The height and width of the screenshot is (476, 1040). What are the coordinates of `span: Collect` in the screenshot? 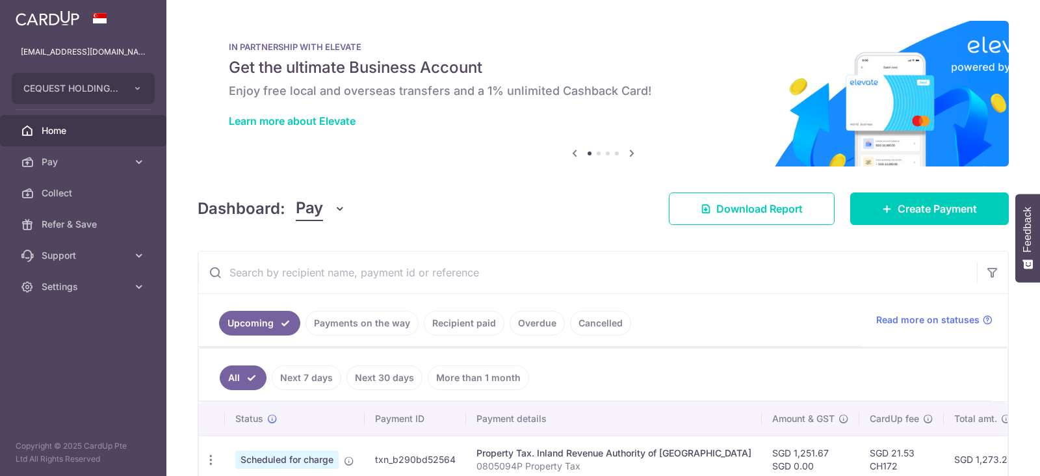 It's located at (84, 193).